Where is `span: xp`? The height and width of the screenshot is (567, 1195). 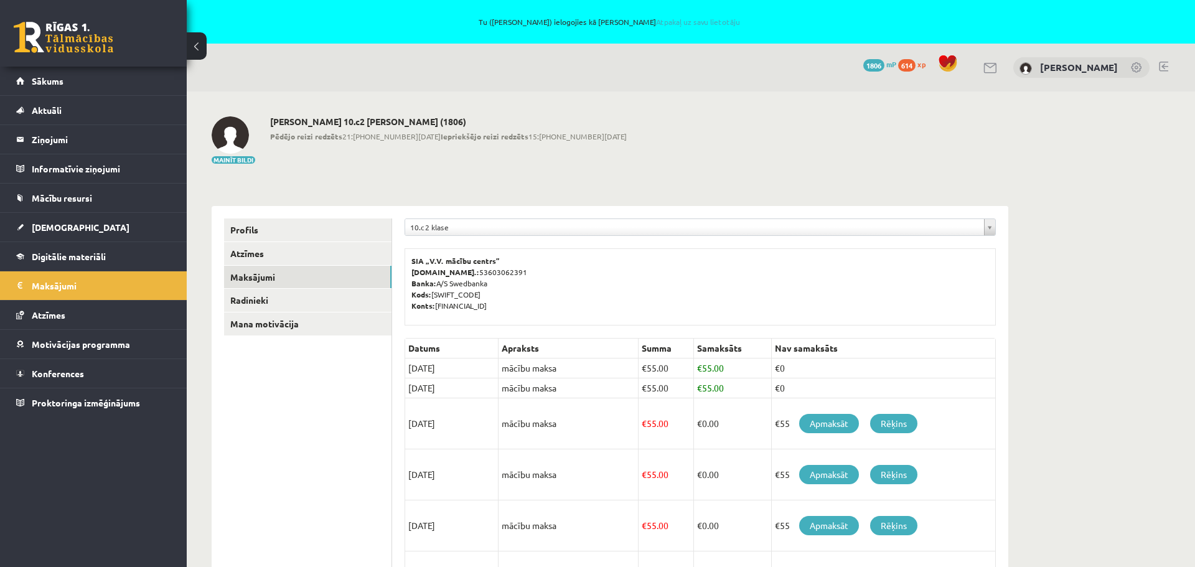 span: xp is located at coordinates (921, 64).